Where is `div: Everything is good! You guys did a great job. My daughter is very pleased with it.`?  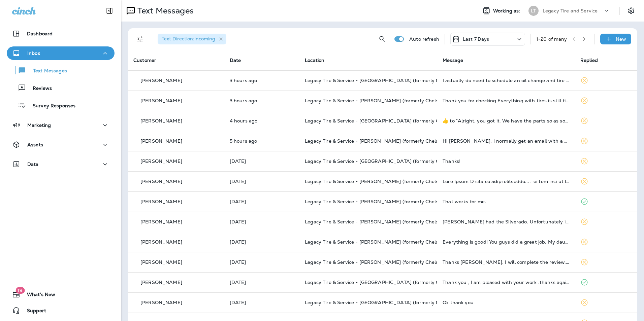 div: Everything is good! You guys did a great job. My daughter is very pleased with it. is located at coordinates (506, 242).